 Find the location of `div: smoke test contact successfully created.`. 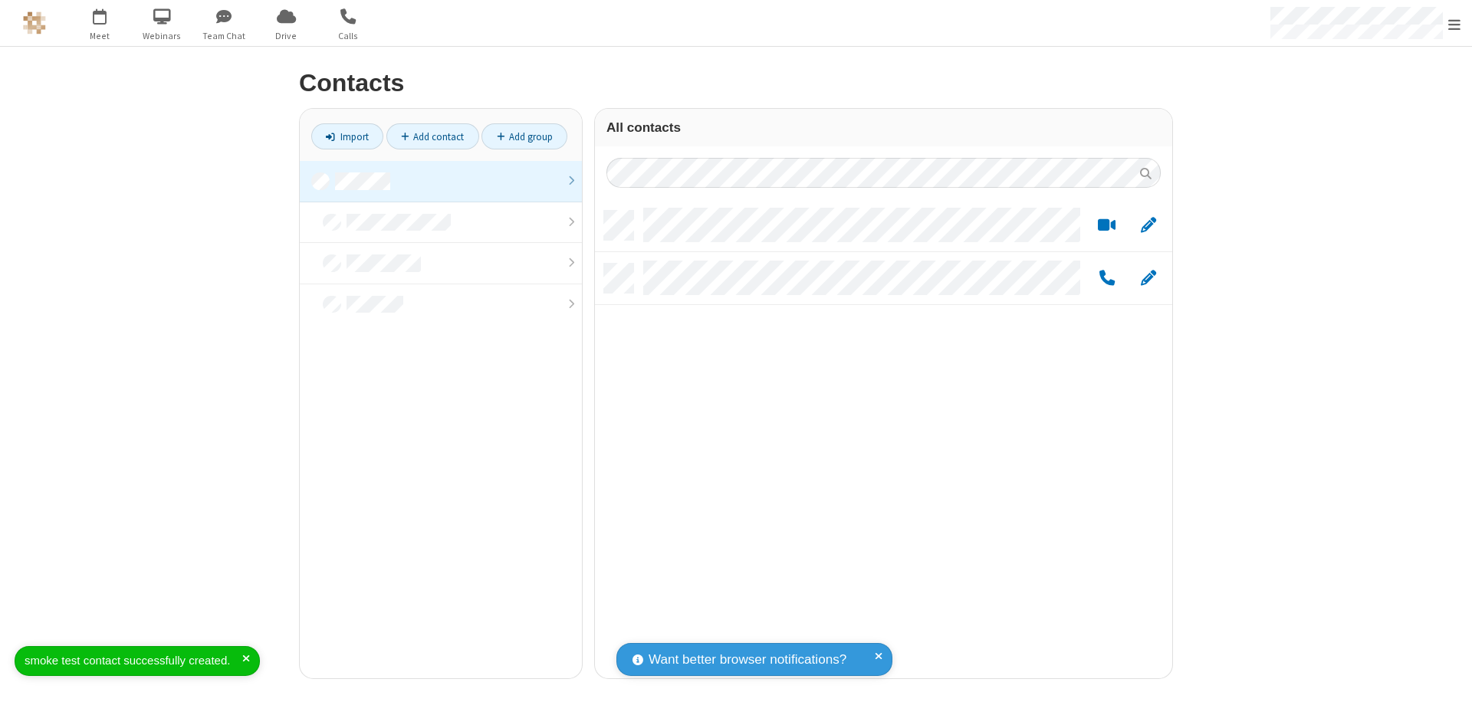

div: smoke test contact successfully created. is located at coordinates (133, 661).